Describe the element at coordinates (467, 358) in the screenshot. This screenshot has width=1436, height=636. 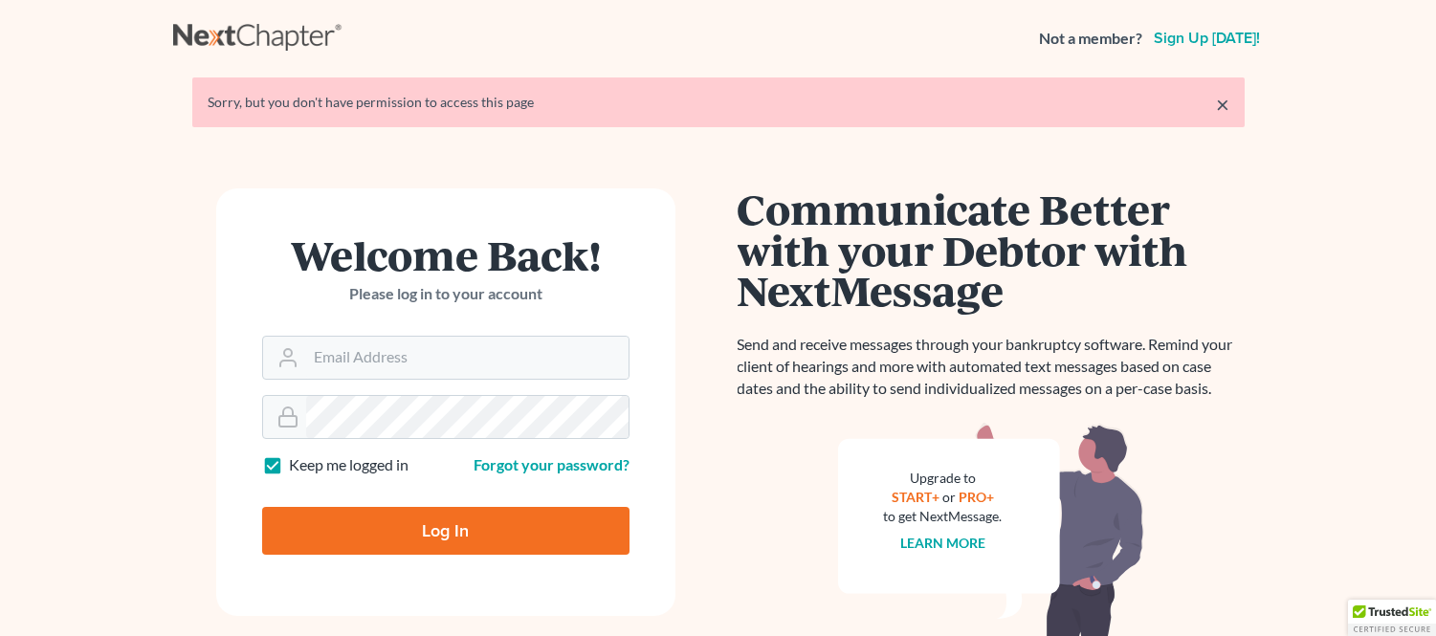
I see `input: Email Address` at that location.